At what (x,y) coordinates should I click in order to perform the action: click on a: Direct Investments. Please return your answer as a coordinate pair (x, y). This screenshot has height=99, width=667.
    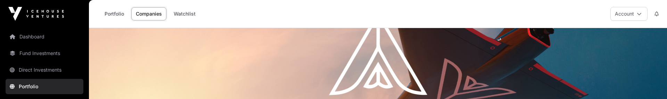
    Looking at the image, I should click on (44, 70).